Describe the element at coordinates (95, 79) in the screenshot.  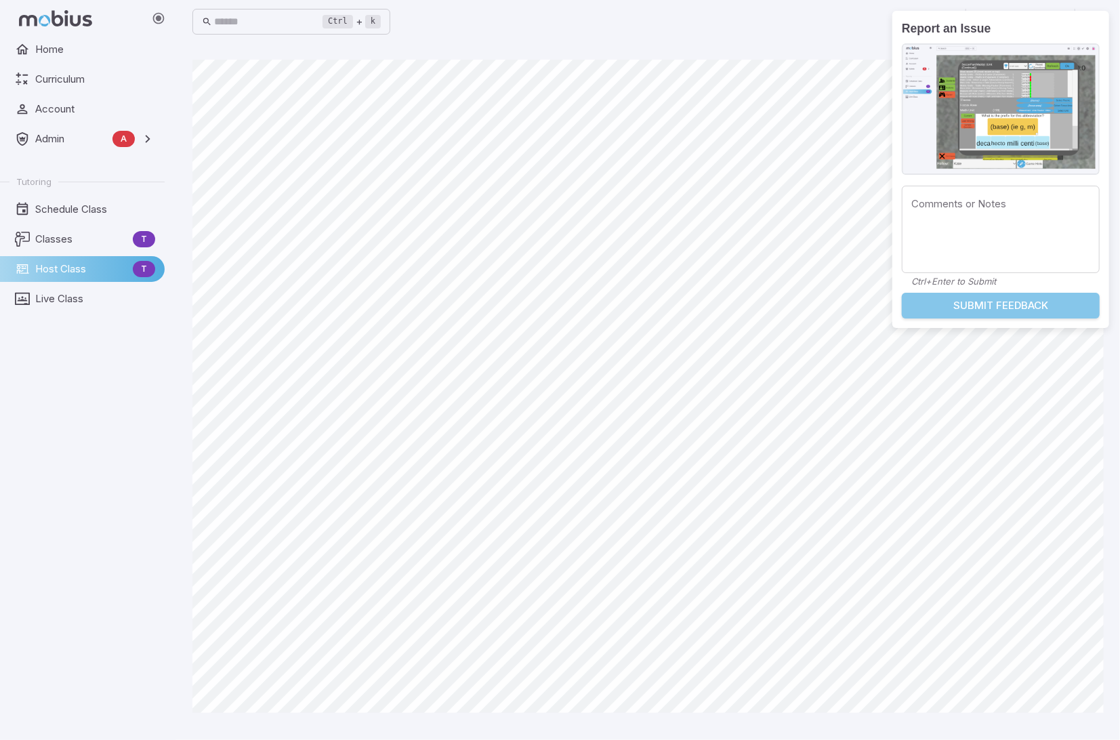
I see `span: Curriculum` at that location.